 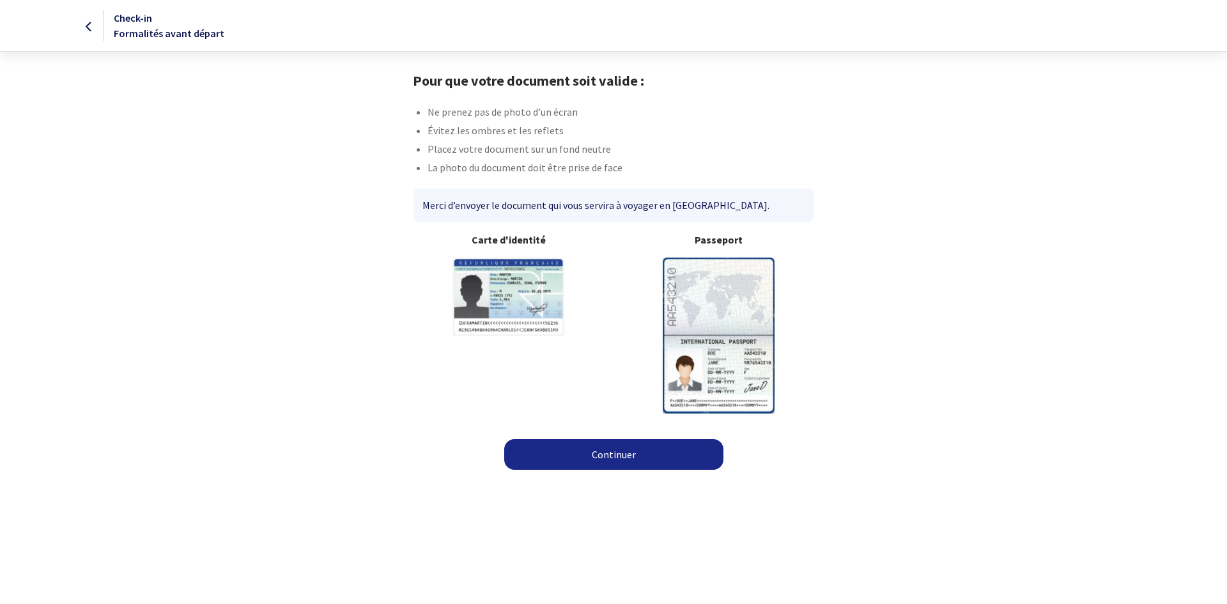 I want to click on img: illuPasseport.svg, so click(x=719, y=335).